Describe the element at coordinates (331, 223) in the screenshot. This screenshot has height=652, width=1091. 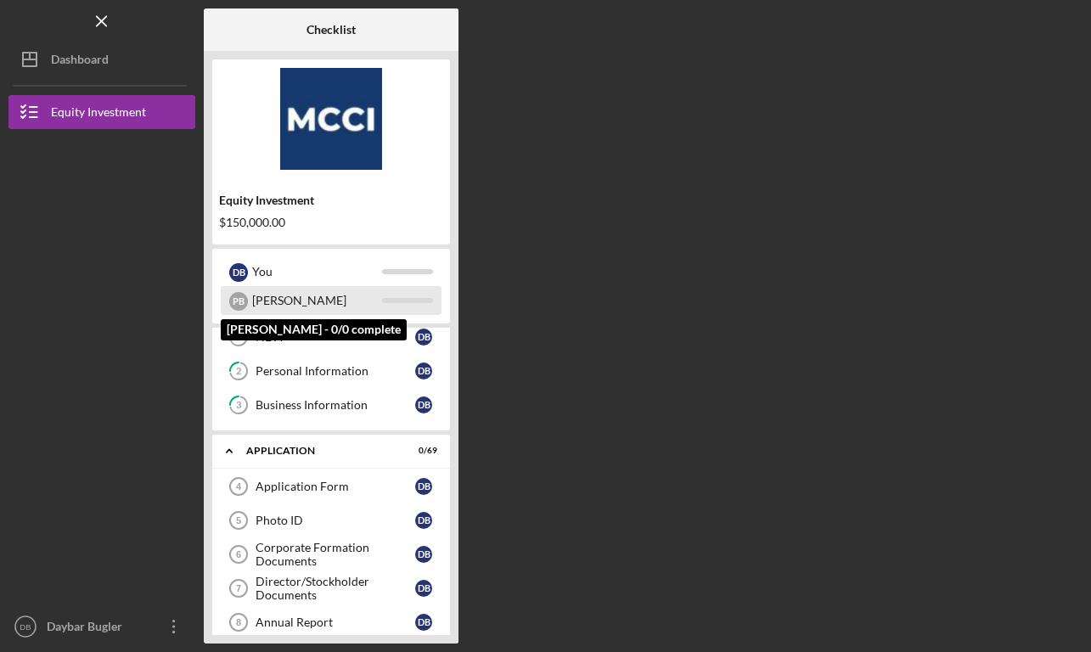
I see `div: $150,000.00` at that location.